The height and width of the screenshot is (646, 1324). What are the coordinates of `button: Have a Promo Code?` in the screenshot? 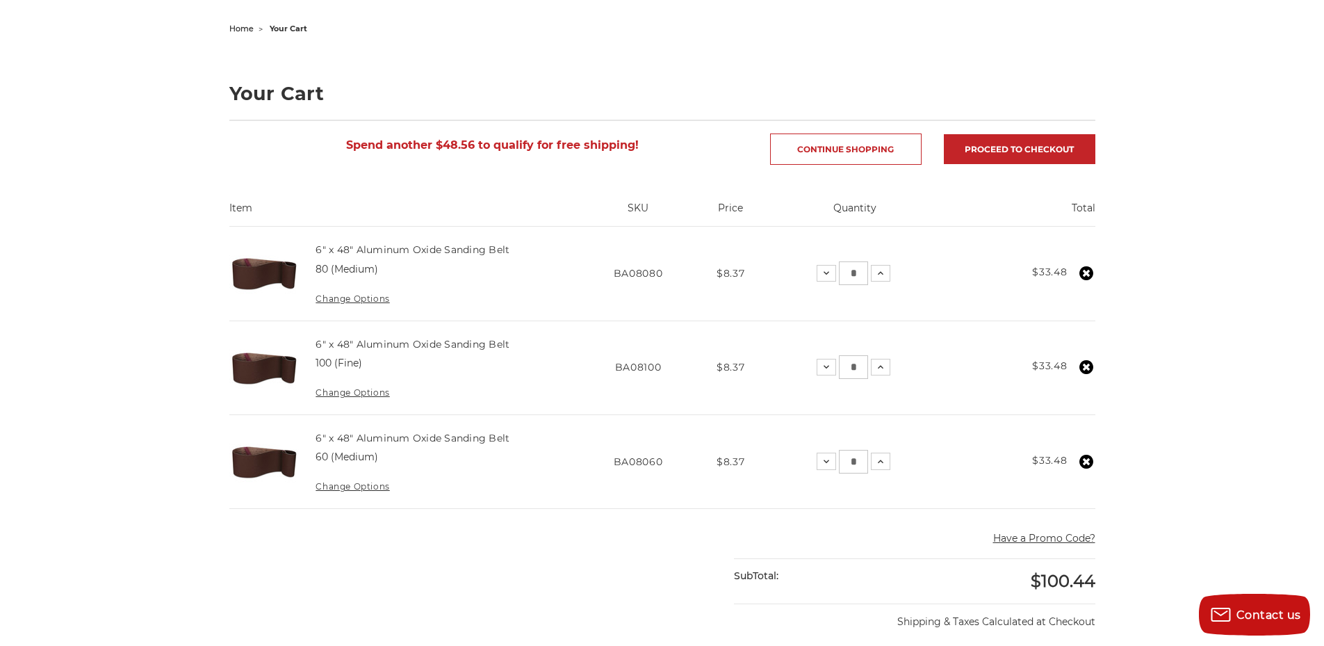 It's located at (1044, 538).